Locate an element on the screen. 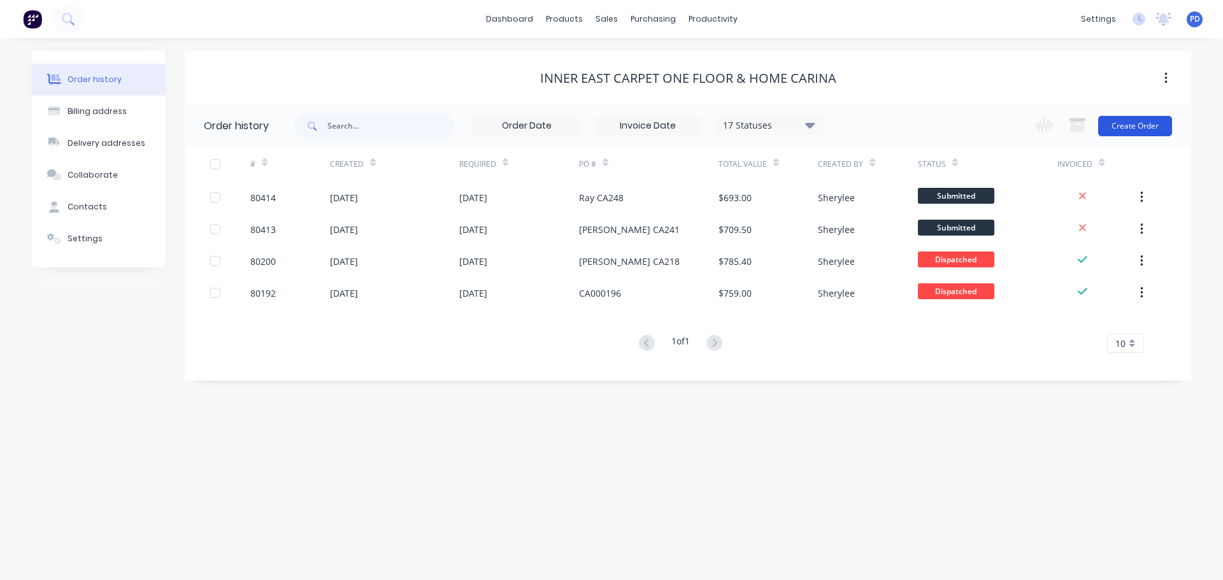  div: 1 of 1 is located at coordinates (680, 343).